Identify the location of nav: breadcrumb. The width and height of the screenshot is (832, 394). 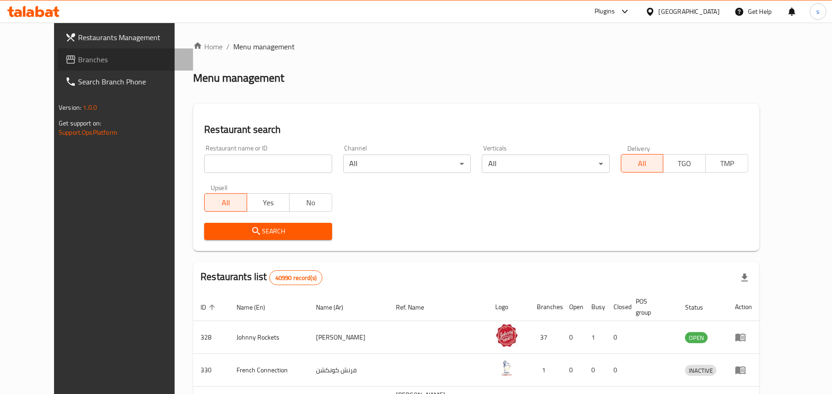
(476, 47).